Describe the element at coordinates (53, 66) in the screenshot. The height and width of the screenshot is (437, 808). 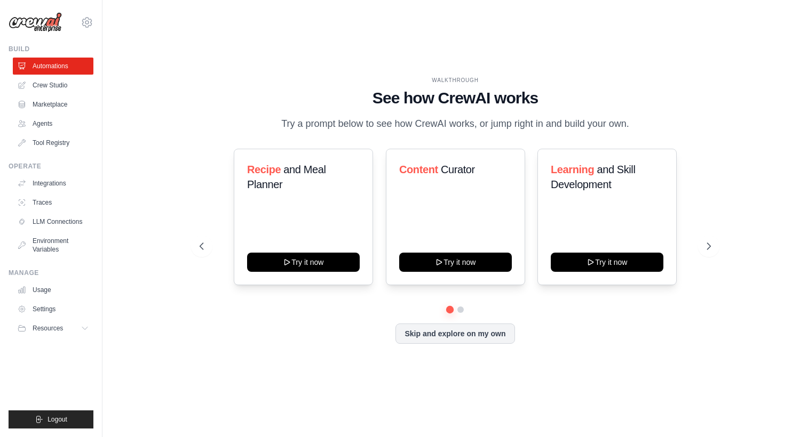
I see `a: Automations` at that location.